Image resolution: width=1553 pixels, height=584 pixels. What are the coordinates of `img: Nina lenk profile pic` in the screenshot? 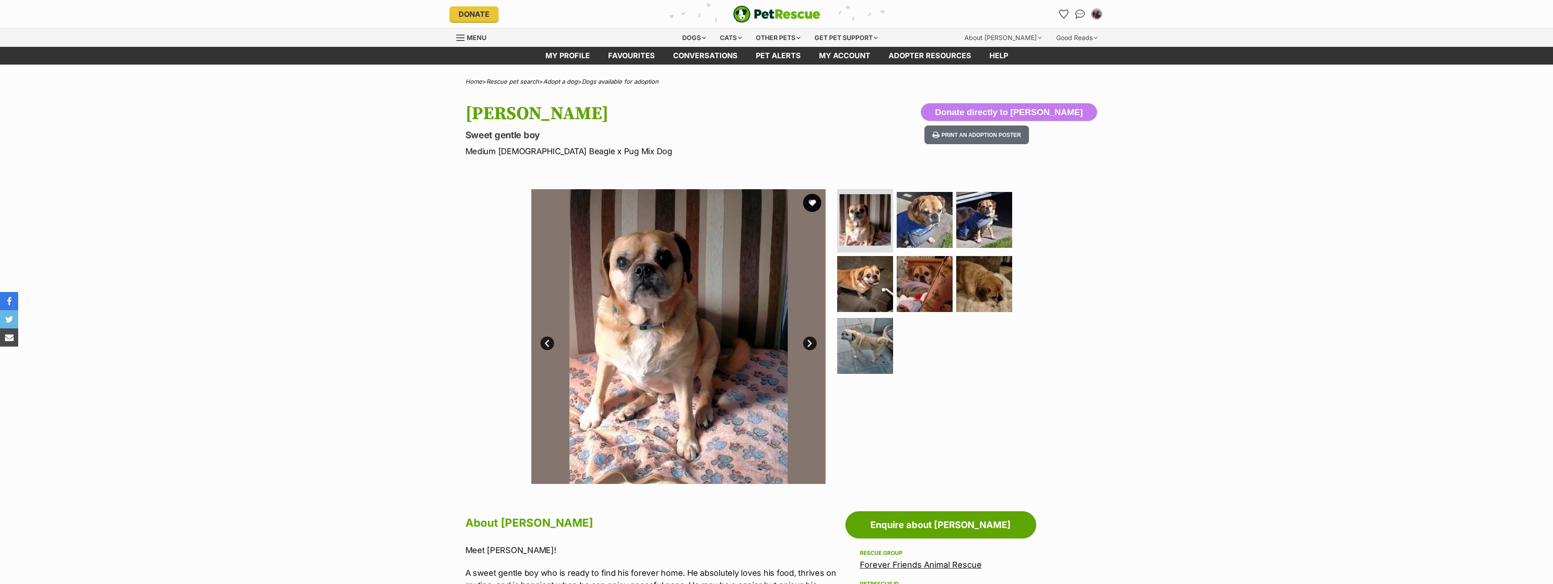 It's located at (1097, 14).